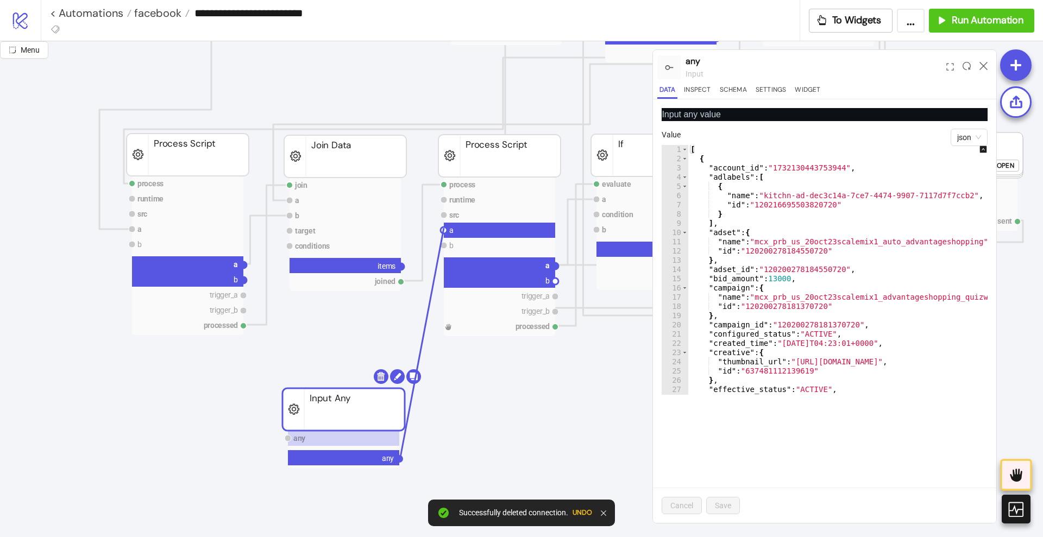  Describe the element at coordinates (675, 260) in the screenshot. I see `div: 13` at that location.